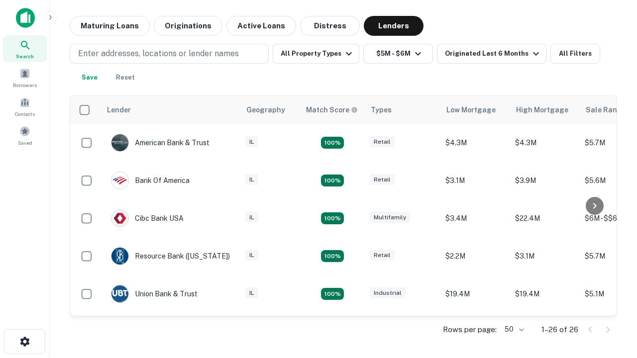 This screenshot has height=358, width=637. What do you see at coordinates (171, 110) in the screenshot?
I see `th: Lender` at bounding box center [171, 110].